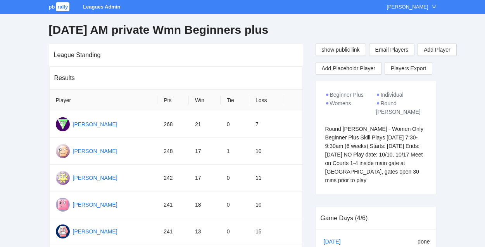 The height and width of the screenshot is (247, 485). What do you see at coordinates (349, 68) in the screenshot?
I see `button: Add Placeholdr Player` at bounding box center [349, 68].